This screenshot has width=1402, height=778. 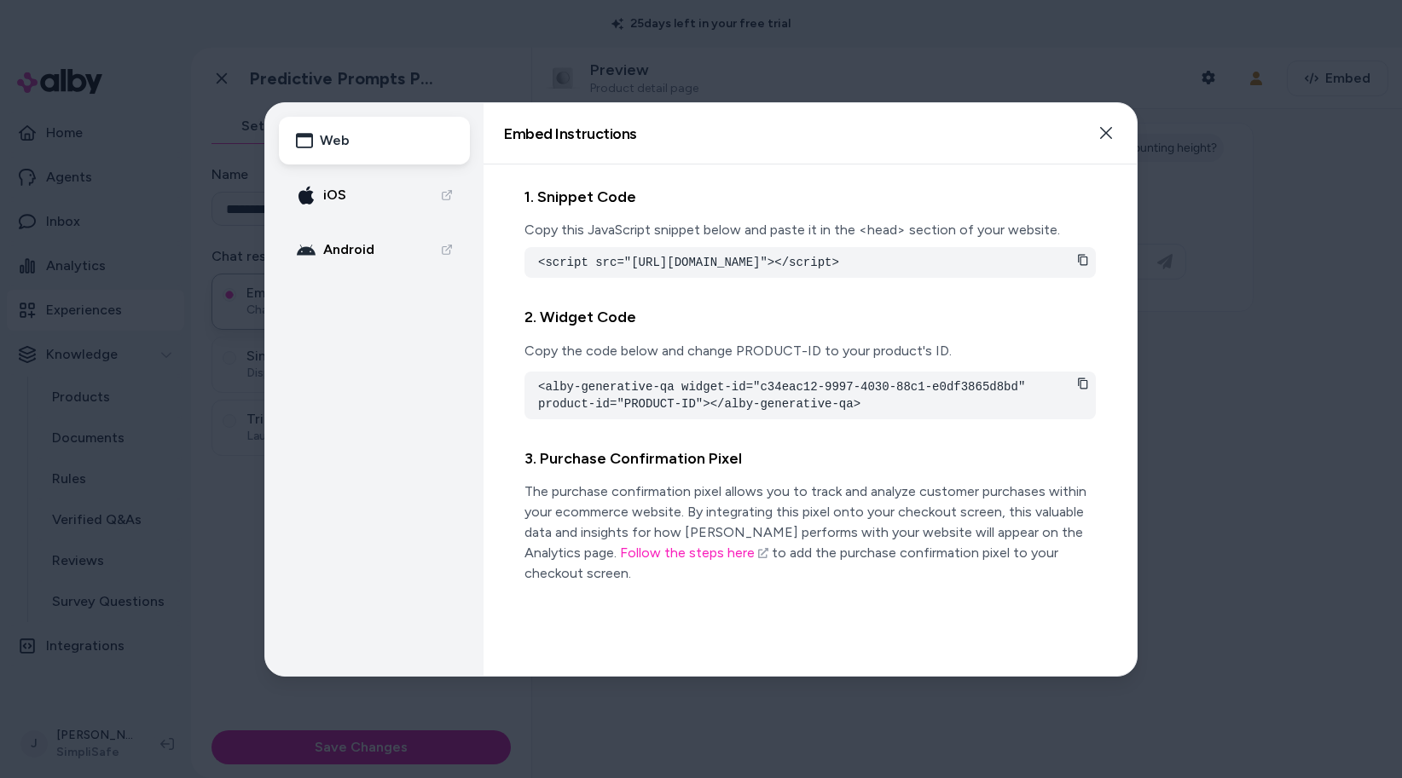 What do you see at coordinates (810, 458) in the screenshot?
I see `h2: 3. Purchase Confirmation Pixel` at bounding box center [810, 458].